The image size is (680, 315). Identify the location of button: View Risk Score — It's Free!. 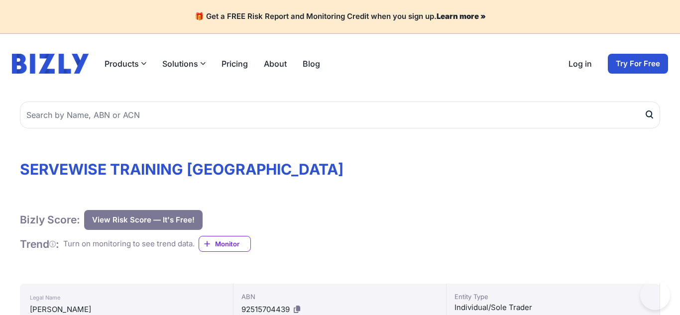
(143, 220).